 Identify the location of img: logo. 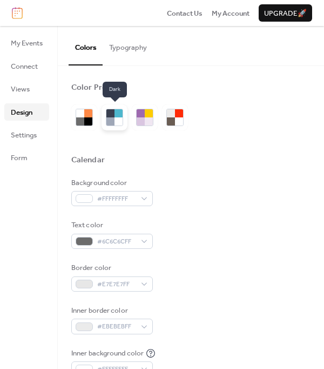
(17, 13).